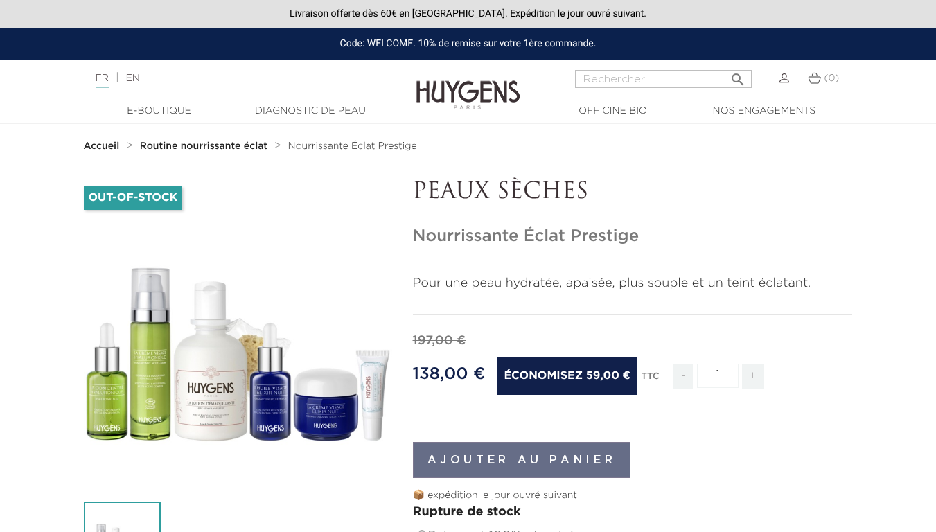 The image size is (936, 532). I want to click on input: Rechercher, so click(663, 79).